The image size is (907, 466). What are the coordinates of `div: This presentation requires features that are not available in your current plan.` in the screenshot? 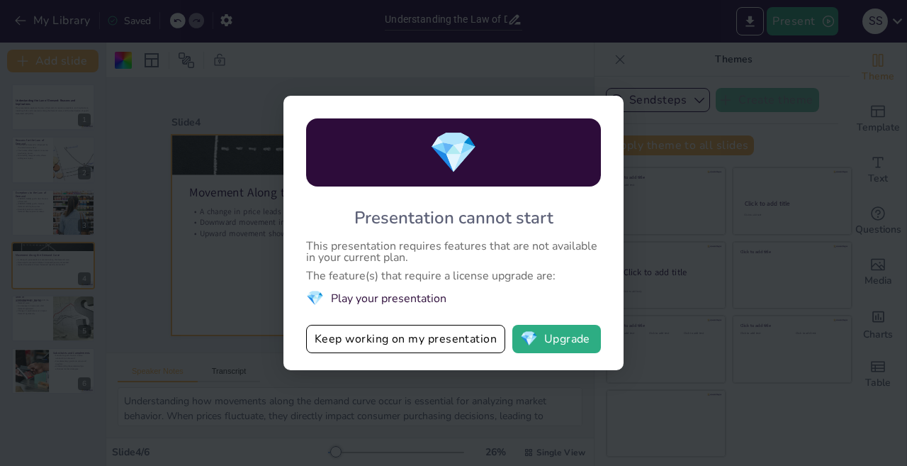 It's located at (454, 252).